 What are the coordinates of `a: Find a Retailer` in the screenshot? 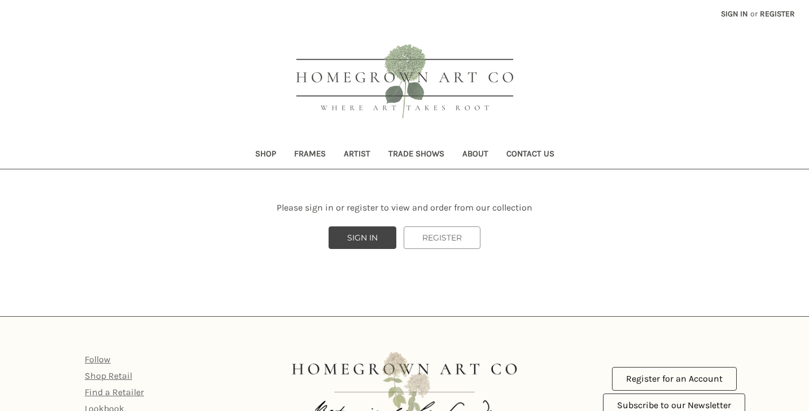 It's located at (114, 392).